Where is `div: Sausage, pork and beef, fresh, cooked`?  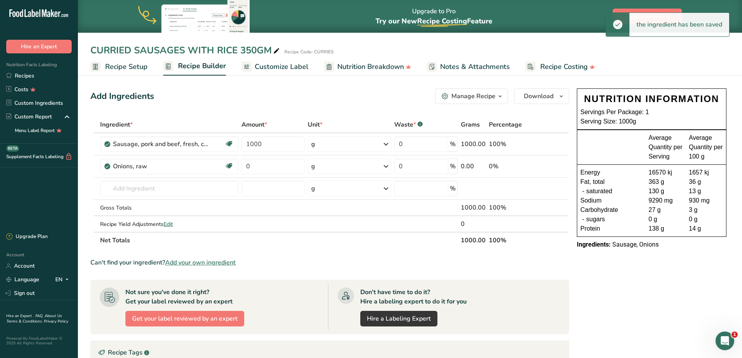 div: Sausage, pork and beef, fresh, cooked is located at coordinates (162, 144).